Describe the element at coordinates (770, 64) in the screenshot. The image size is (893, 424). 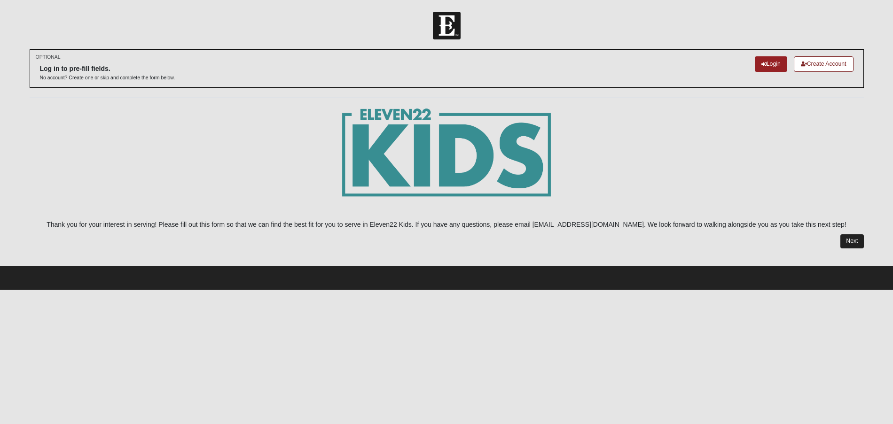
I see `a: Login` at that location.